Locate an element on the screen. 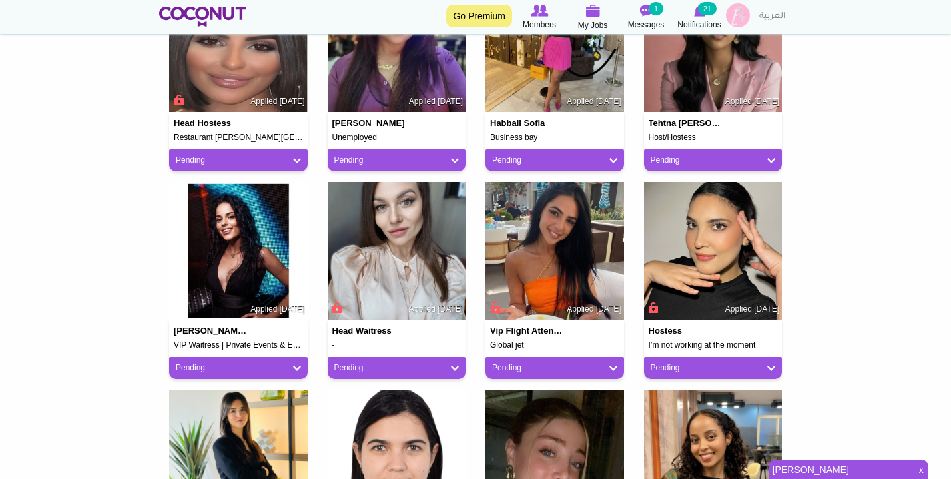 The image size is (951, 479). h4: Head Hostess is located at coordinates (212, 123).